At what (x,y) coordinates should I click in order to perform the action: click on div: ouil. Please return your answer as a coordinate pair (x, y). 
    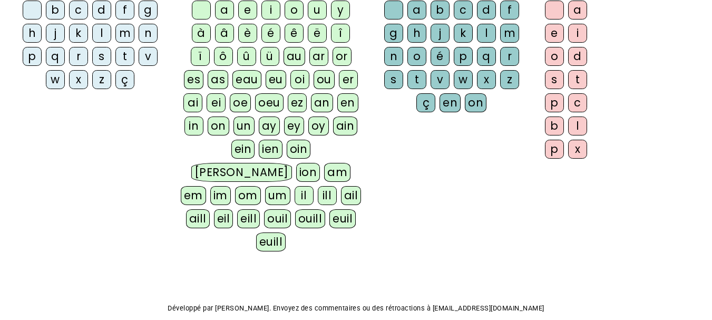
    Looking at the image, I should click on (277, 219).